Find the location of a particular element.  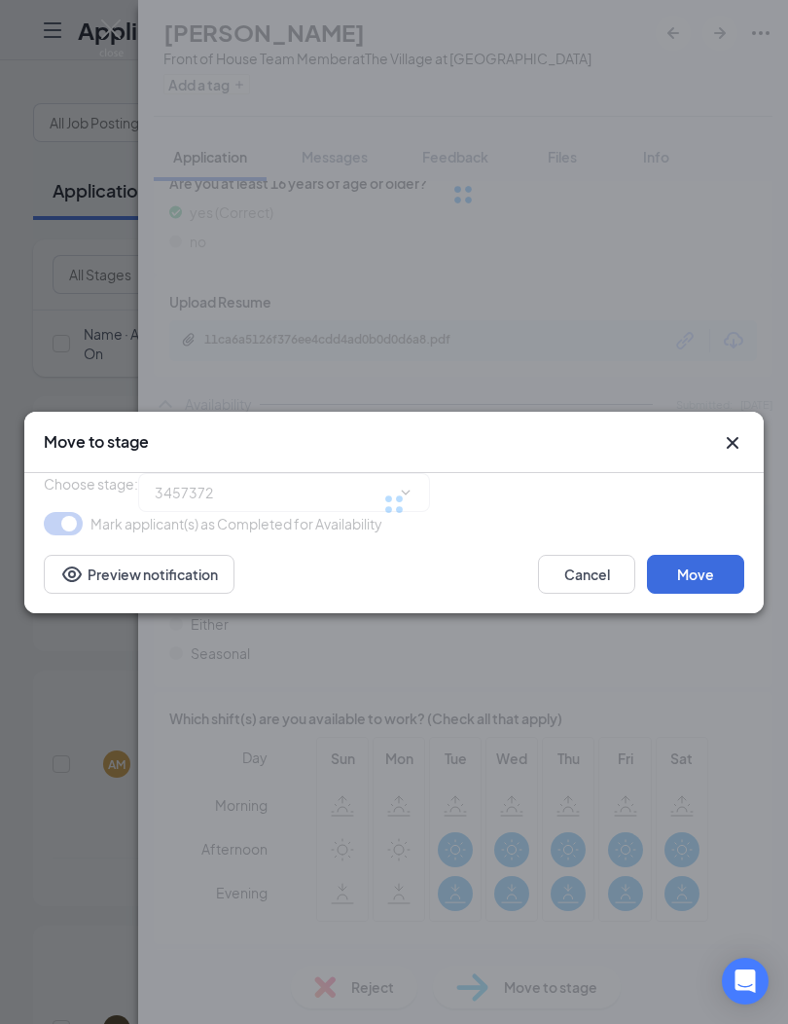

svg: Eye is located at coordinates (72, 574).